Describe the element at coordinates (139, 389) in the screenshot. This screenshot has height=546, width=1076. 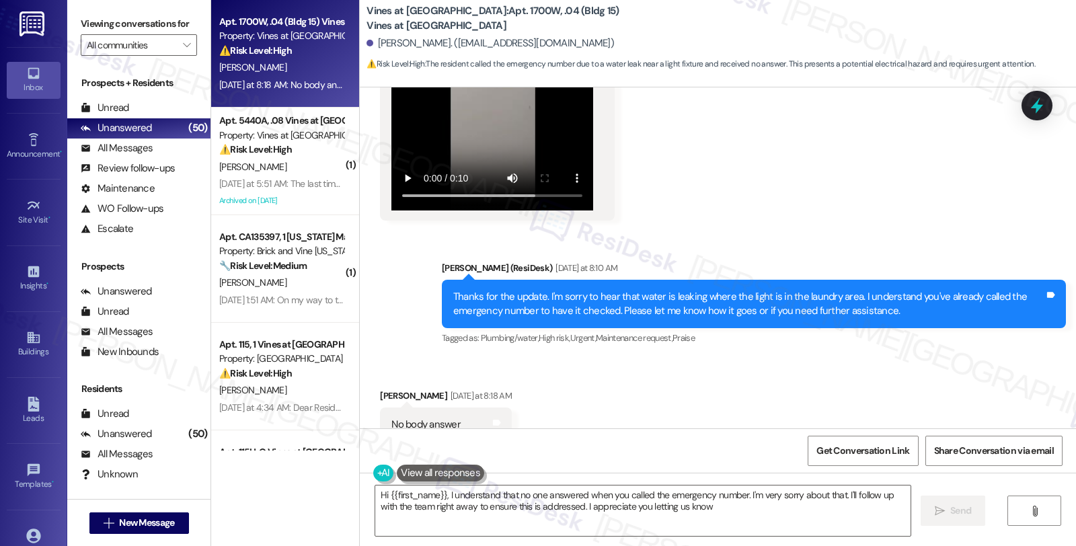
I see `div: Residents` at that location.